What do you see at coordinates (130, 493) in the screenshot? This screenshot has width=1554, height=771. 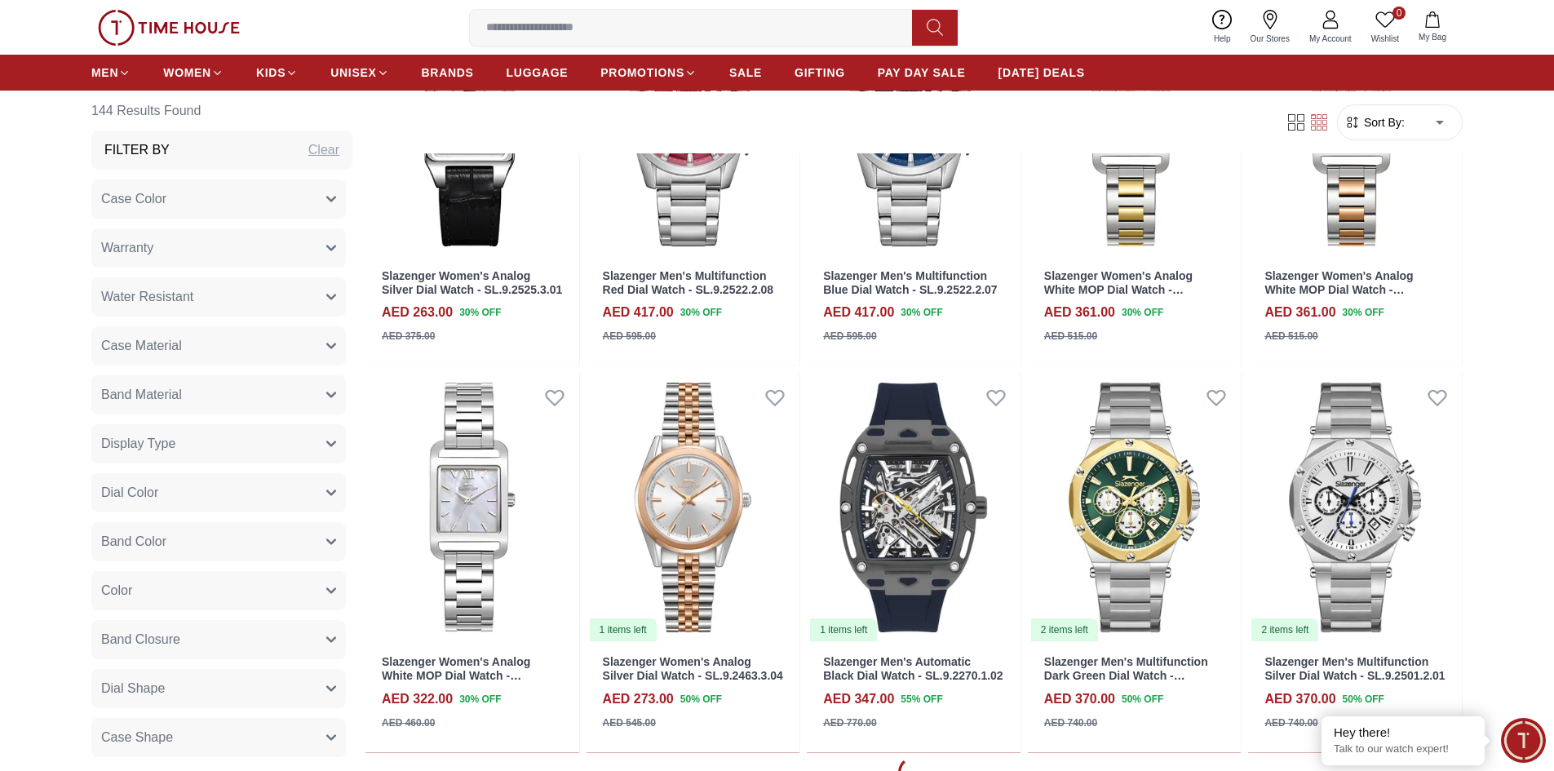 I see `span: Dial Color` at bounding box center [130, 493].